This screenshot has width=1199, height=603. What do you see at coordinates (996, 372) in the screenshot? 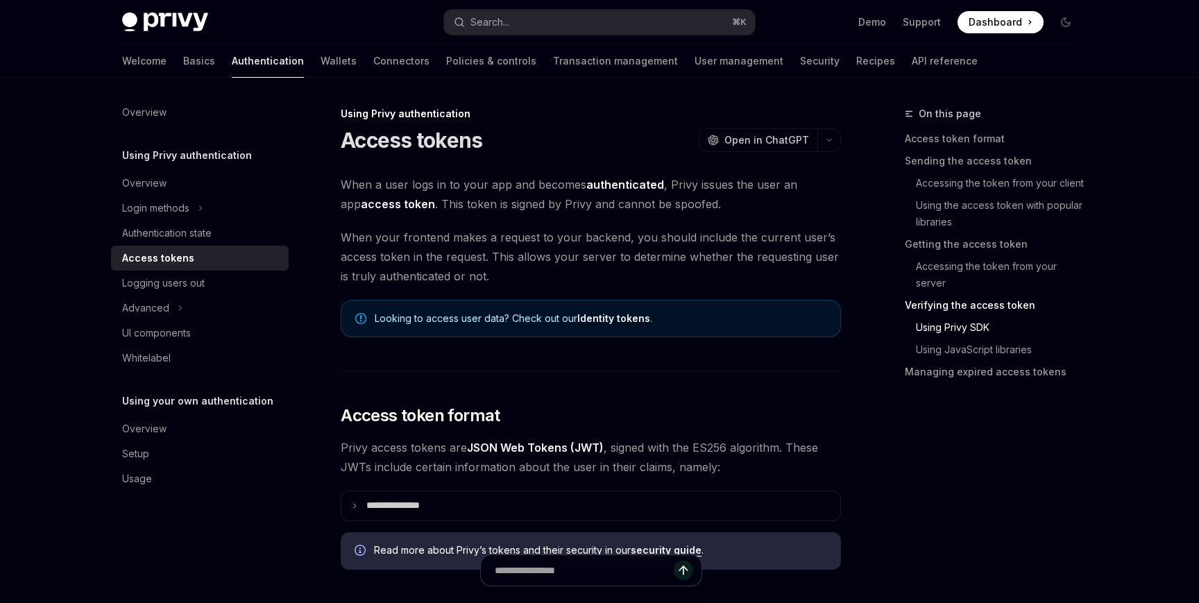
I see `a: Managing expired access tokens` at bounding box center [996, 372].